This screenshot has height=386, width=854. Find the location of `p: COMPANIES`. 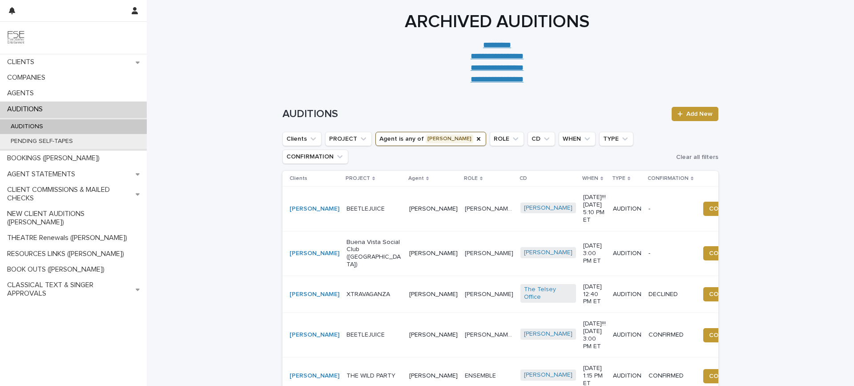

p: COMPANIES is located at coordinates (28, 77).